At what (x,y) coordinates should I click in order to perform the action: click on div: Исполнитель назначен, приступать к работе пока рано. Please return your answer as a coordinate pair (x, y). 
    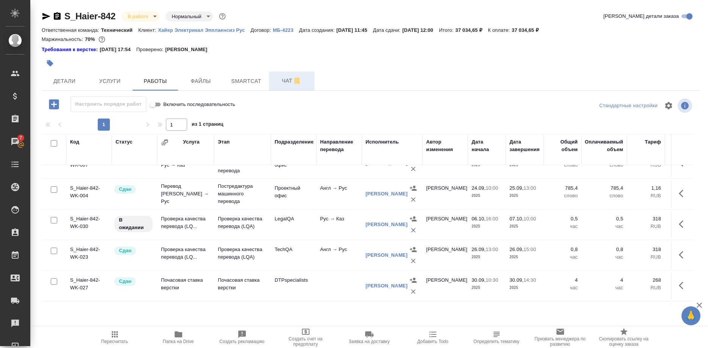
    Looking at the image, I should click on (133, 224).